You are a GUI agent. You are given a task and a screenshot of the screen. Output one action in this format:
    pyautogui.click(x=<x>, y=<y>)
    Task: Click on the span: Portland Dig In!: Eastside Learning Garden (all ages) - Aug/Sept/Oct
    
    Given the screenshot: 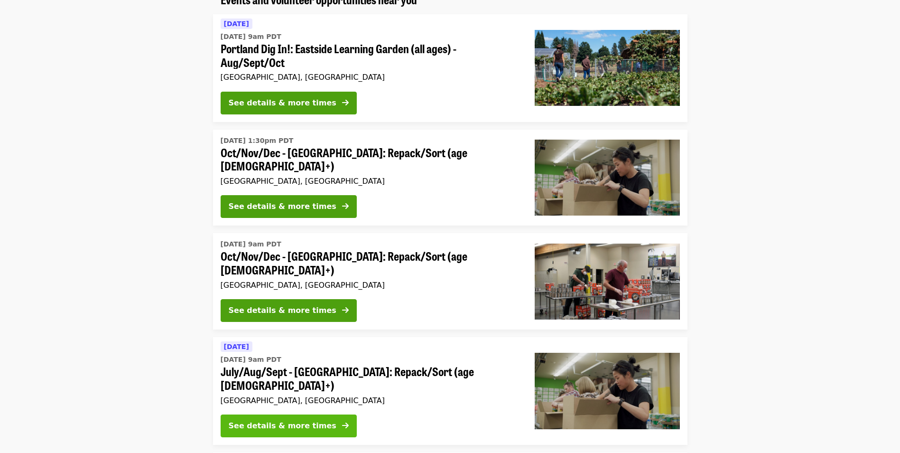 What is the action you would take?
    pyautogui.click(x=370, y=56)
    